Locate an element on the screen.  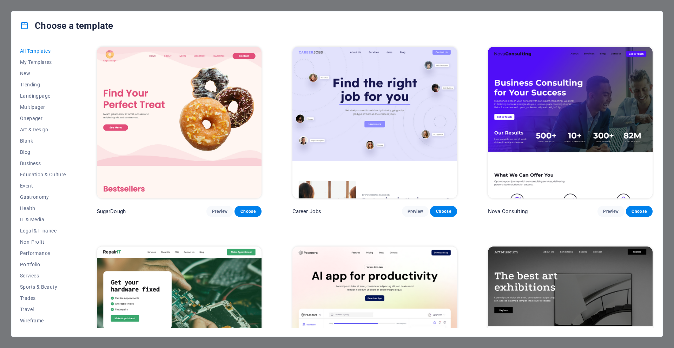
button: Landingpage is located at coordinates (43, 96).